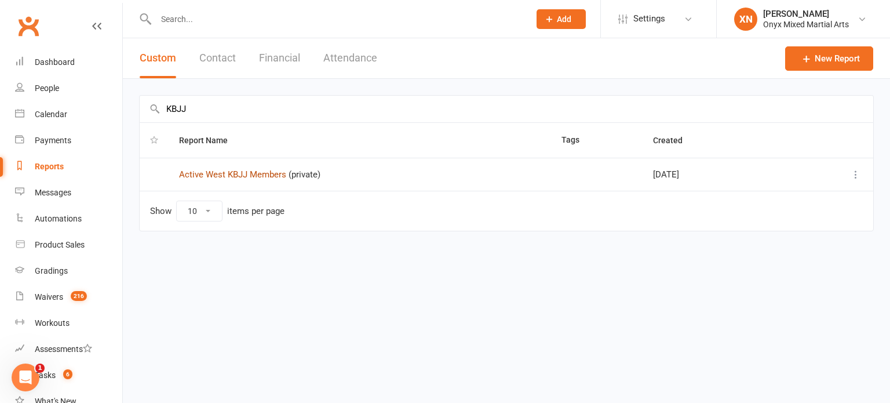 This screenshot has height=403, width=890. I want to click on div: People, so click(47, 88).